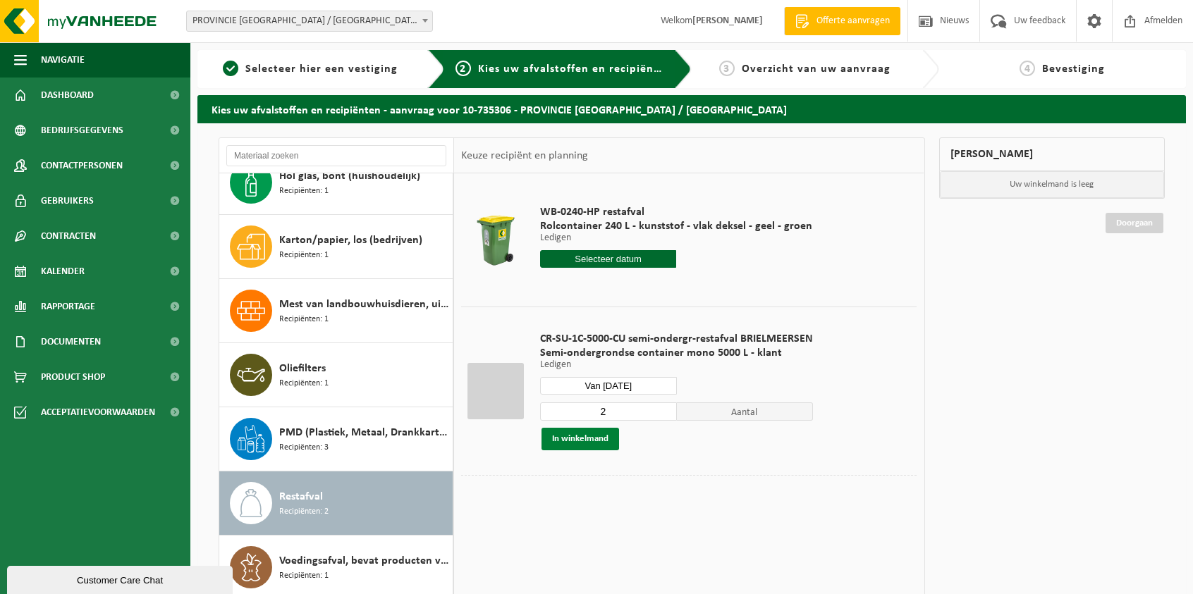 This screenshot has height=594, width=1193. I want to click on span: Acceptatievoorwaarden, so click(98, 412).